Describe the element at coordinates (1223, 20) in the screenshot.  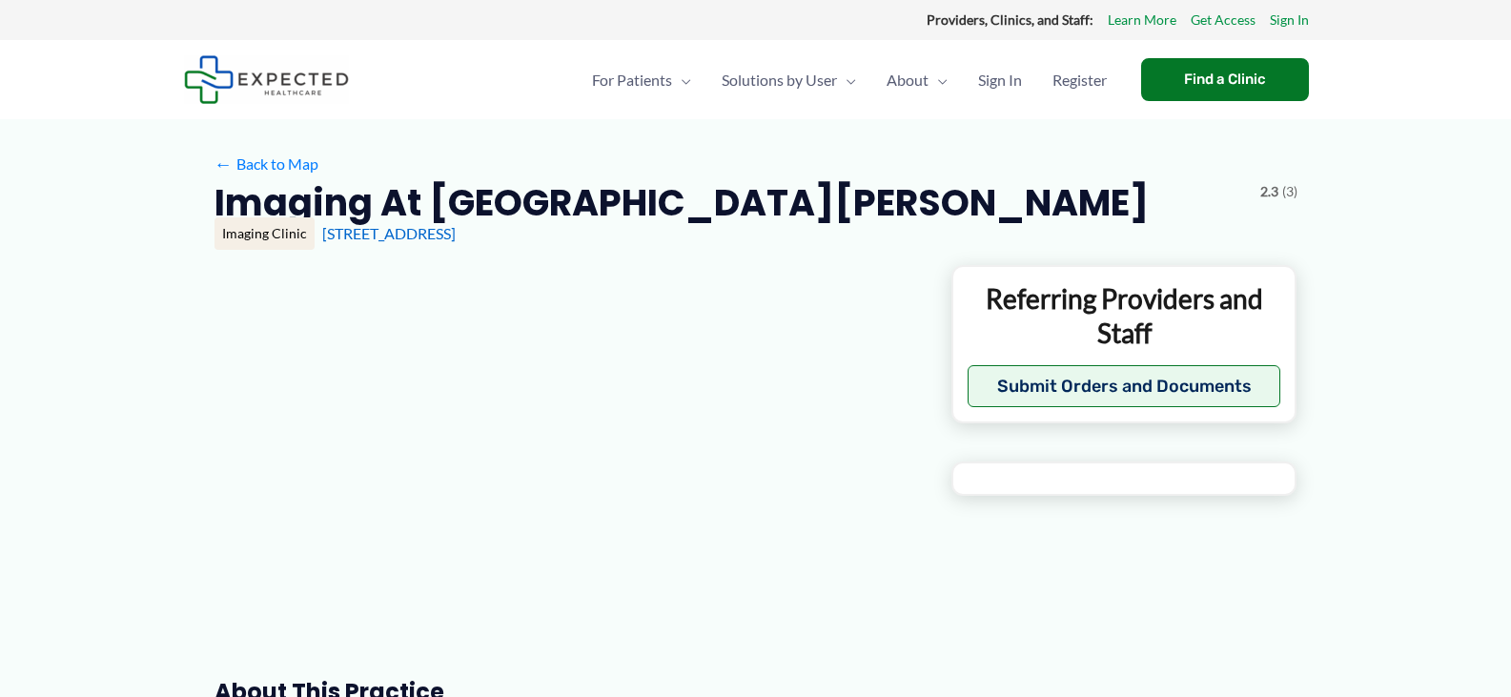
I see `a: Get Access` at that location.